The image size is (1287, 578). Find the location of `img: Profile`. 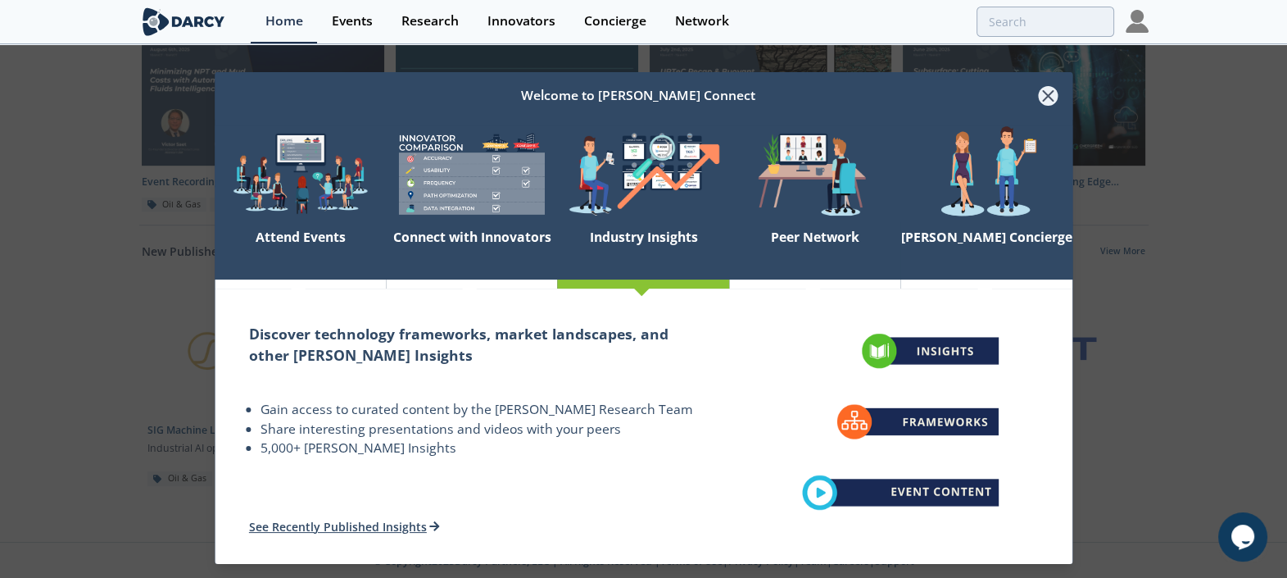

img: Profile is located at coordinates (1137, 21).